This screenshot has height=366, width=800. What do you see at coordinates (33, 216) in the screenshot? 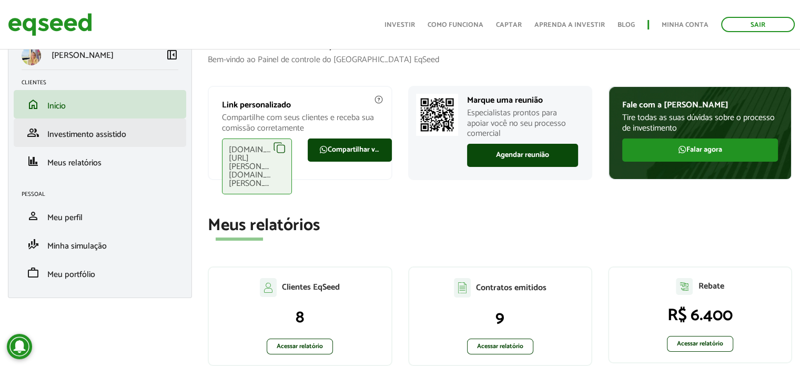
I see `span: person` at bounding box center [33, 216].